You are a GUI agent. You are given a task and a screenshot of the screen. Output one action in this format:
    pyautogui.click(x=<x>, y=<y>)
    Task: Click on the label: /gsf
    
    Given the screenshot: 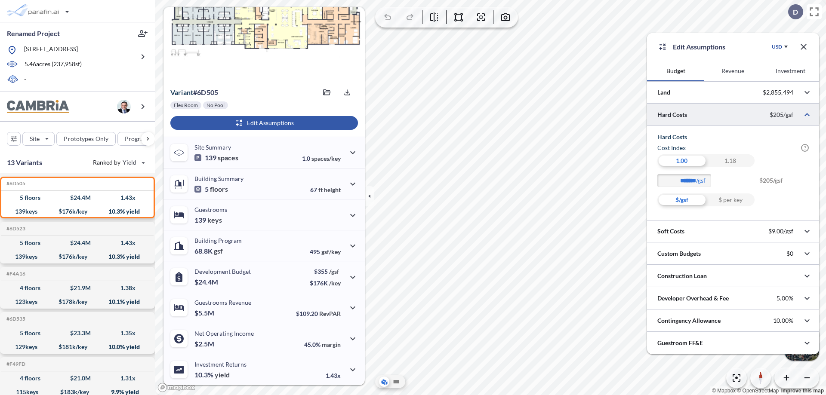 What is the action you would take?
    pyautogui.click(x=705, y=181)
    